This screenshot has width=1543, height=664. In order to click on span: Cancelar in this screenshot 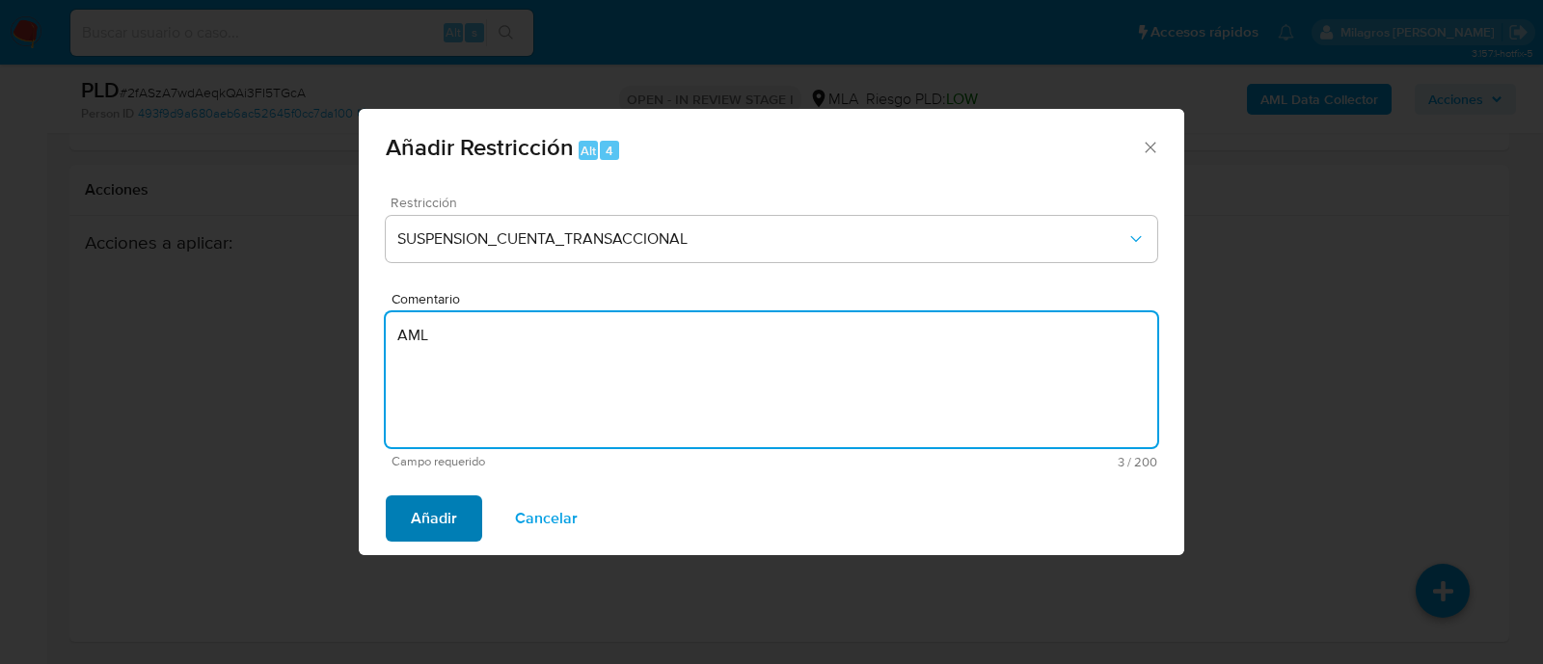, I will do `click(546, 519)`.